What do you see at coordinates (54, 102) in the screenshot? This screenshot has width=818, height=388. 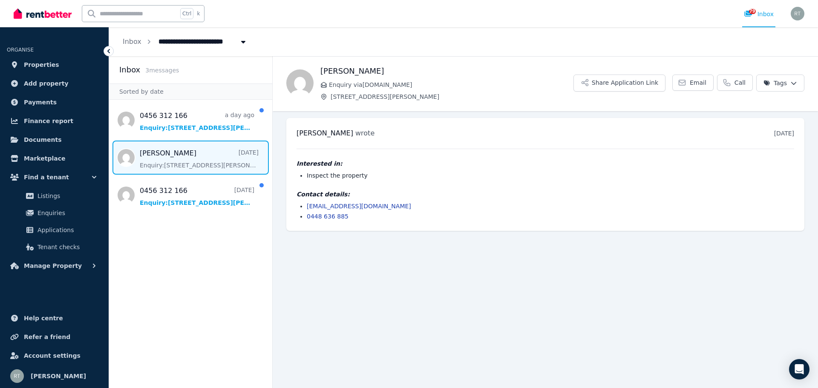 I see `a: Payments` at bounding box center [54, 102].